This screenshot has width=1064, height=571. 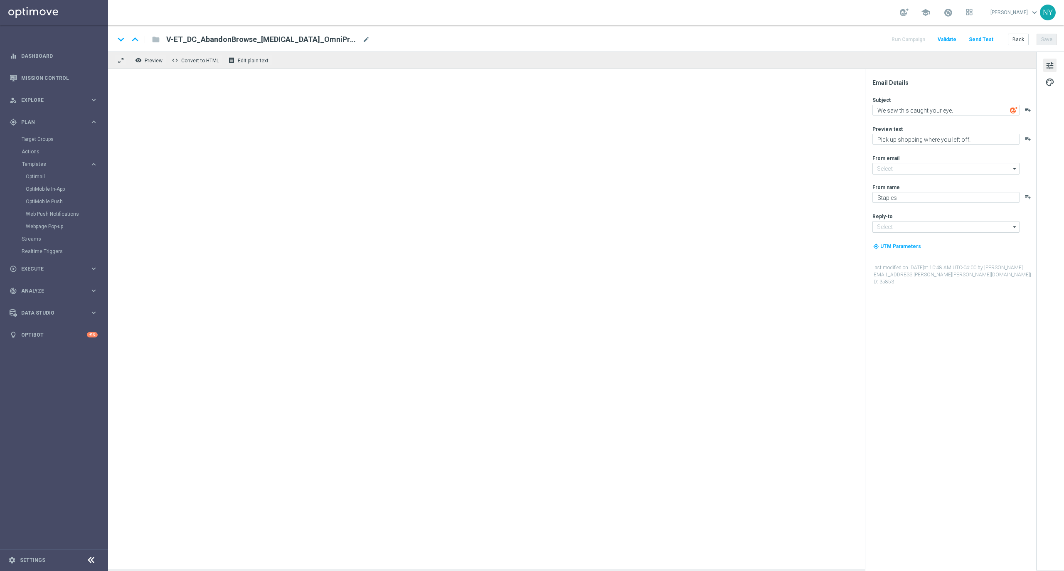 What do you see at coordinates (1050, 66) in the screenshot?
I see `span: tune` at bounding box center [1050, 66].